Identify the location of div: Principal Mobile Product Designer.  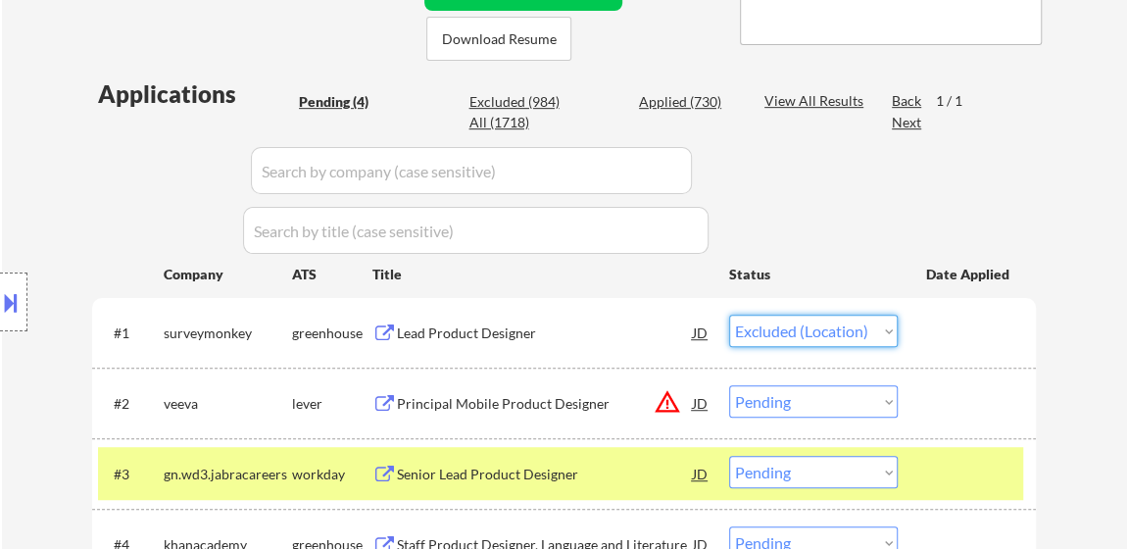
(545, 404).